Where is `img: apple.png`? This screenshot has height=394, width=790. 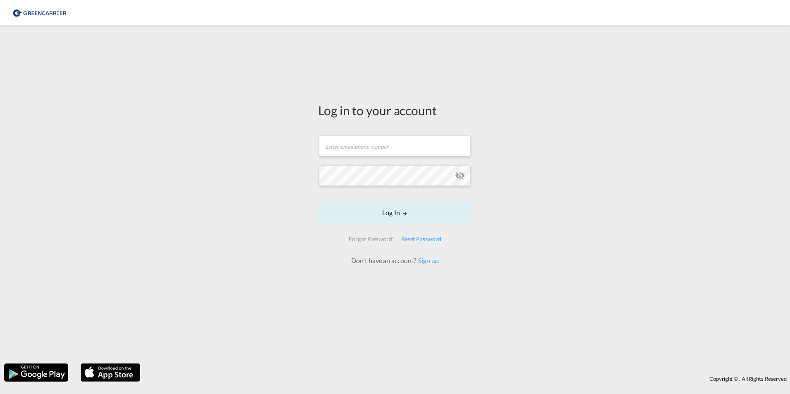 img: apple.png is located at coordinates (110, 373).